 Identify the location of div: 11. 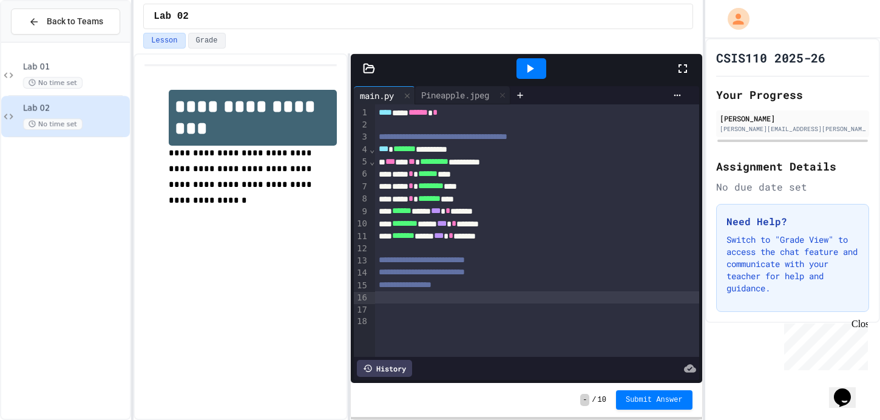
(361, 237).